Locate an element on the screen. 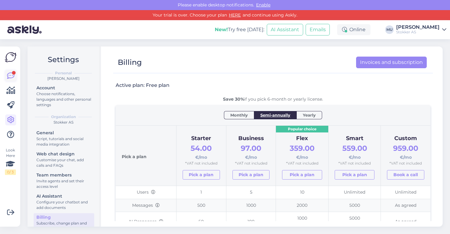  td: Messages is located at coordinates (146, 205).